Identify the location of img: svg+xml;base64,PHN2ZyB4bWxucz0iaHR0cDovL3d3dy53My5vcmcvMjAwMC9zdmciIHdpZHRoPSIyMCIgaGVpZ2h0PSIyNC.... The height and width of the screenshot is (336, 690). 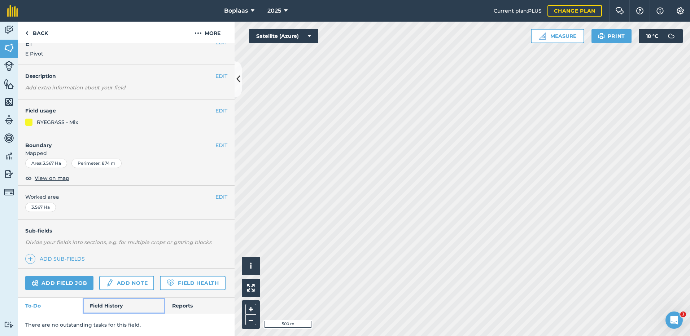
(198, 33).